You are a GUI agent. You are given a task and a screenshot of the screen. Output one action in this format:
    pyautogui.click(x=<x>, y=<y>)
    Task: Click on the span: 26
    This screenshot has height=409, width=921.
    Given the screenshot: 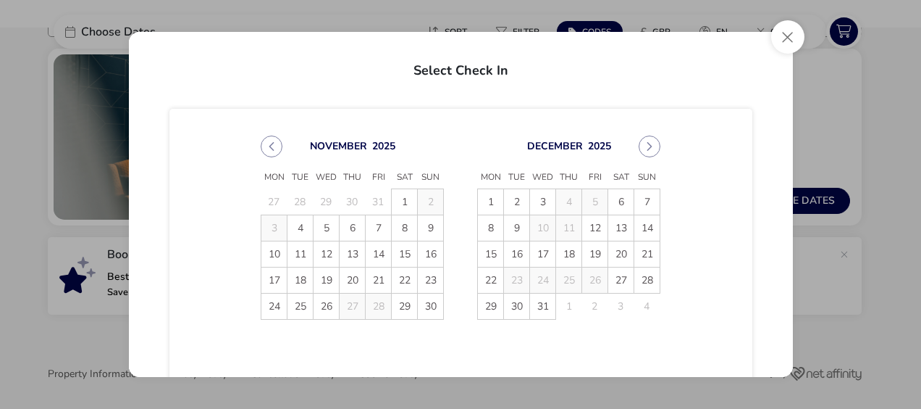 What is the action you would take?
    pyautogui.click(x=326, y=306)
    